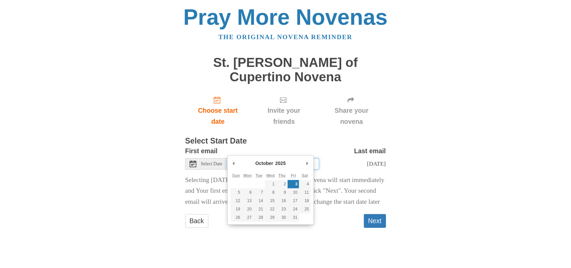 The height and width of the screenshot is (268, 571). I want to click on button: 24, so click(293, 209).